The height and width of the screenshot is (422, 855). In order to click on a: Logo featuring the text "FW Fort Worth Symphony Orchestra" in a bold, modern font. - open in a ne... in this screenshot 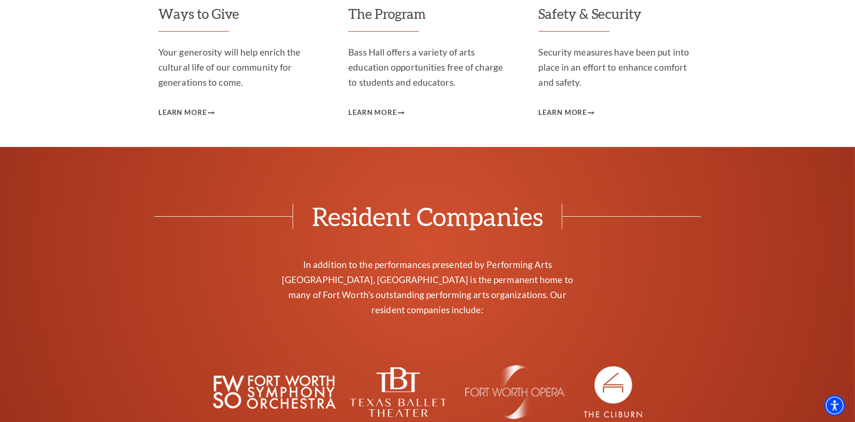, I will do `click(274, 391)`.